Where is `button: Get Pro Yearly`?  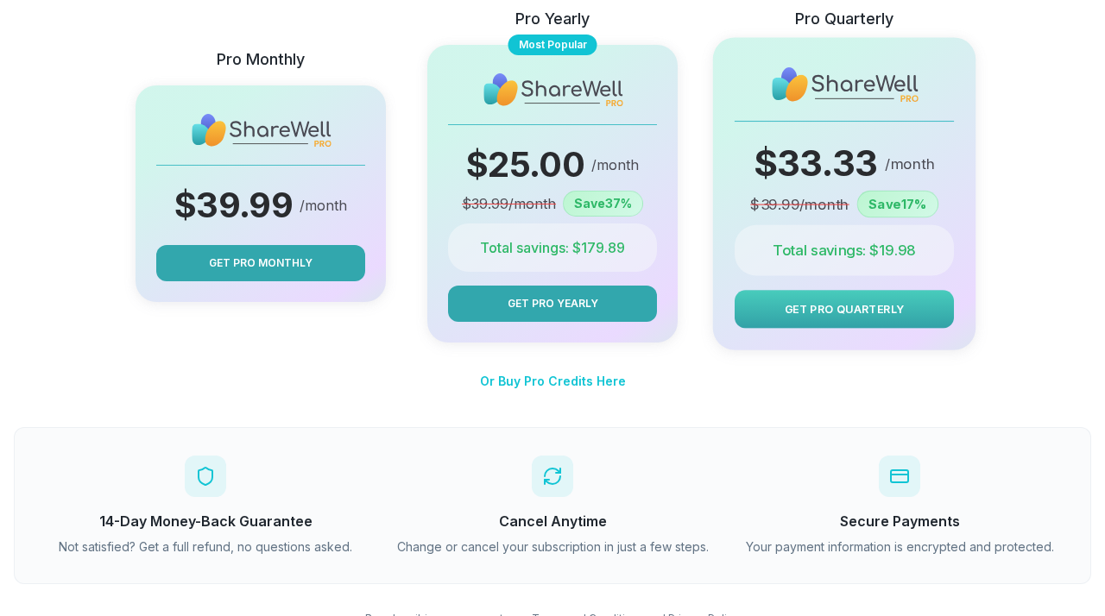 button: Get Pro Yearly is located at coordinates (552, 304).